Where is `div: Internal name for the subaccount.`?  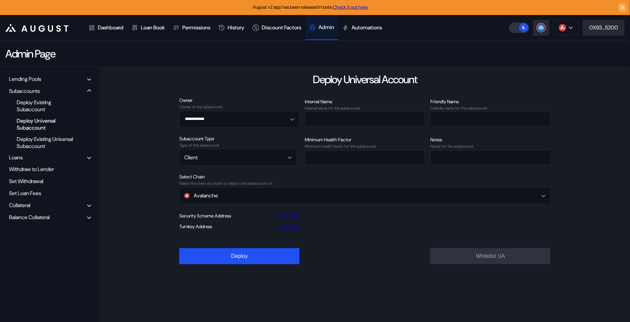 div: Internal name for the subaccount. is located at coordinates (365, 108).